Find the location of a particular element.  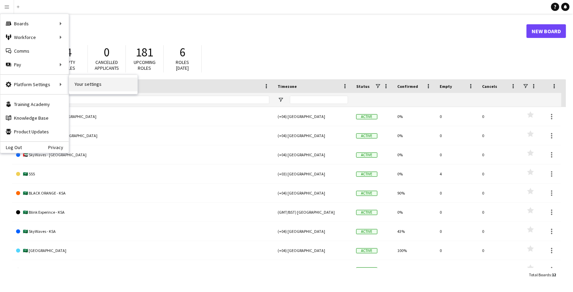

a: 🇸🇦 Blink Experince - KSA is located at coordinates (143, 212).